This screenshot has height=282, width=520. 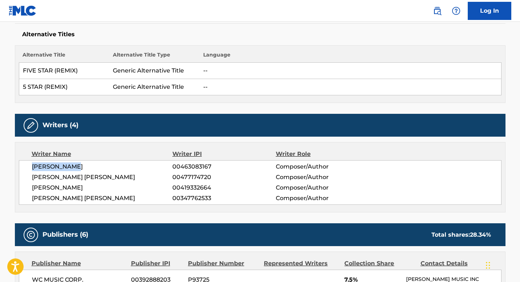 What do you see at coordinates (323, 154) in the screenshot?
I see `div: Writer Role` at bounding box center [323, 154].